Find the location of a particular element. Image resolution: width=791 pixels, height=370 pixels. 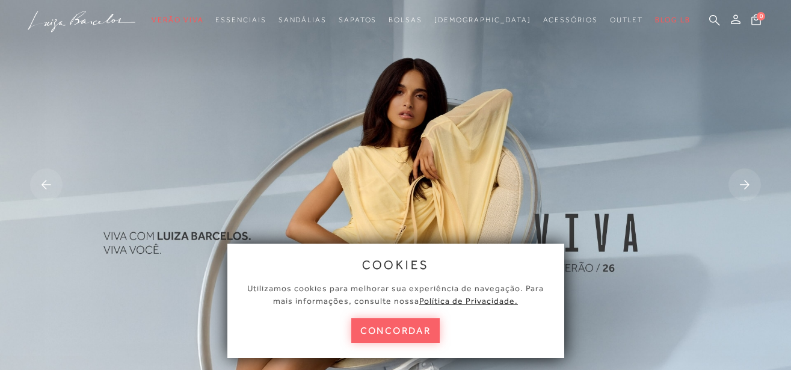

span: Utilizamos cookies para melhorar sua experiência de navegação. Para mais informações, consulte nossa is located at coordinates (395, 294).